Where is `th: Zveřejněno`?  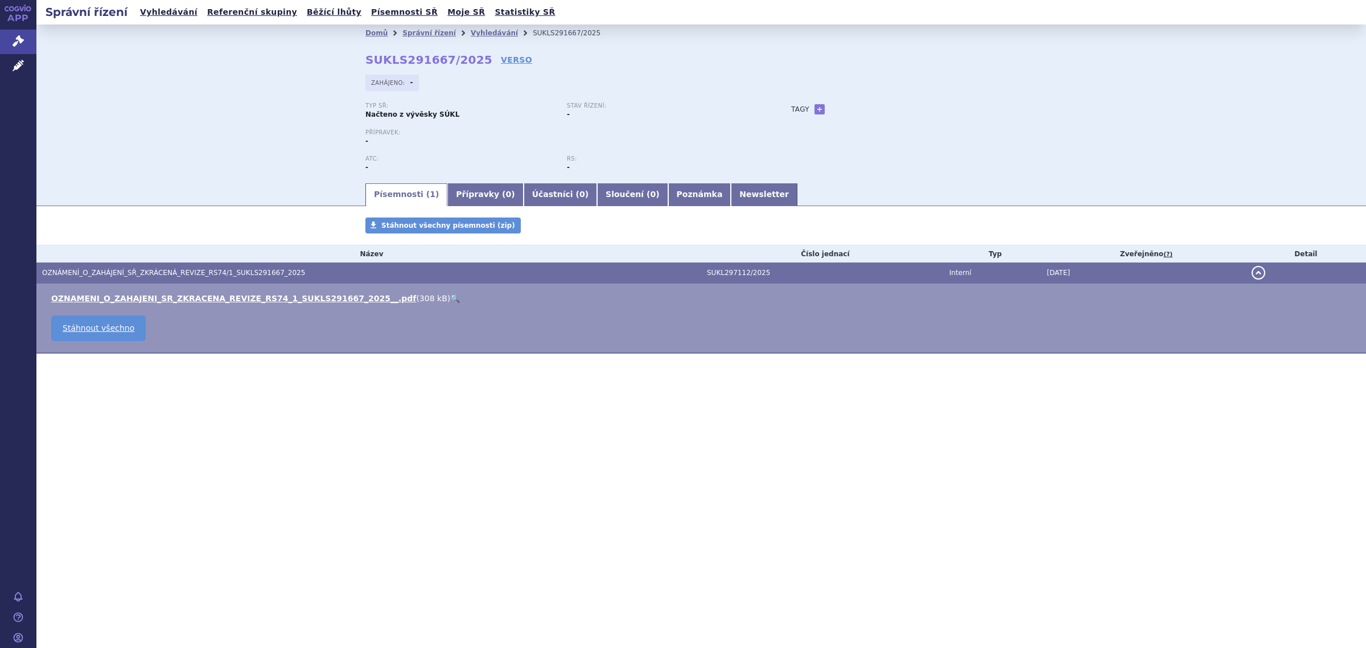 th: Zveřejněno is located at coordinates (1143, 254).